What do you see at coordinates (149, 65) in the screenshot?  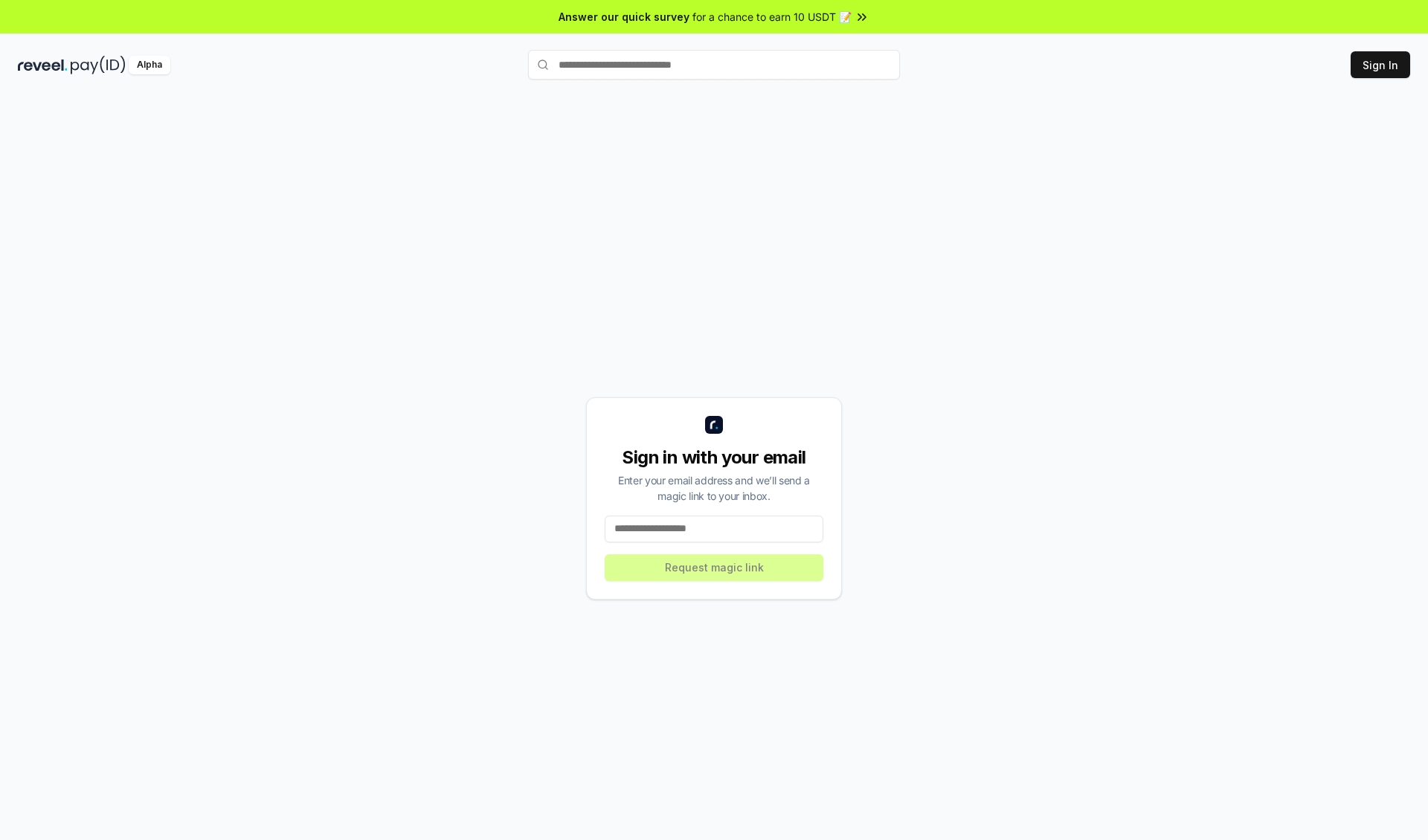 I see `div: Alpha` at bounding box center [149, 65].